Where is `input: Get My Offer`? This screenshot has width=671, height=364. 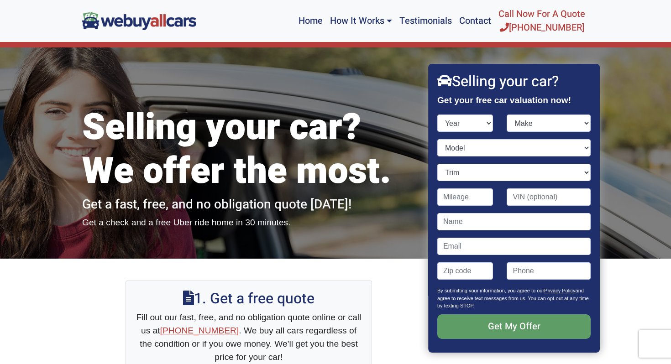 input: Get My Offer is located at coordinates (514, 327).